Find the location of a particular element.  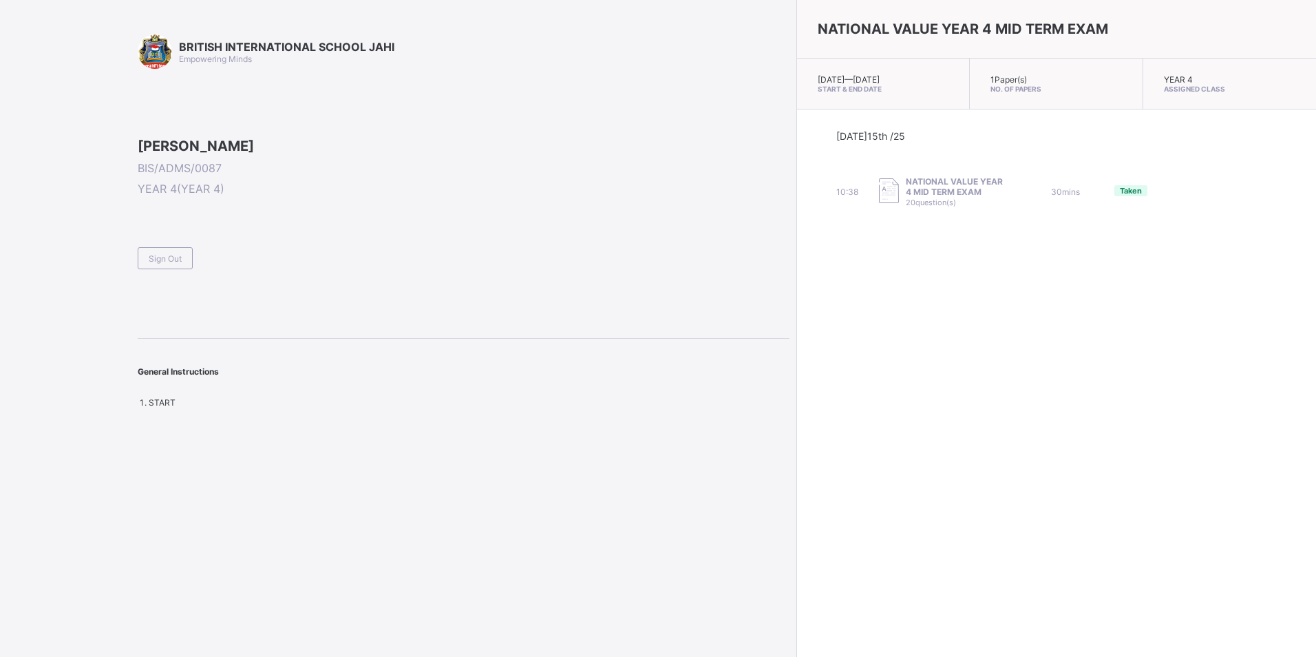

span: YEAR 4 ( YEAR 4 ) is located at coordinates (463, 189).